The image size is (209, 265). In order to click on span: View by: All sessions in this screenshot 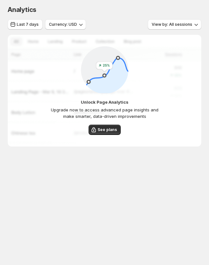, I will do `click(172, 24)`.